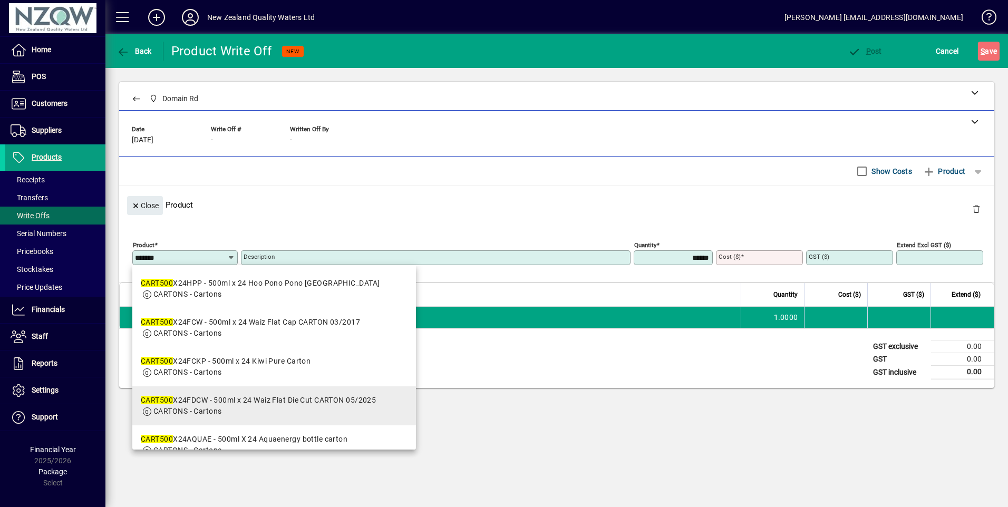 The height and width of the screenshot is (507, 1008). What do you see at coordinates (32, 252) in the screenshot?
I see `span: Pricebooks` at bounding box center [32, 252].